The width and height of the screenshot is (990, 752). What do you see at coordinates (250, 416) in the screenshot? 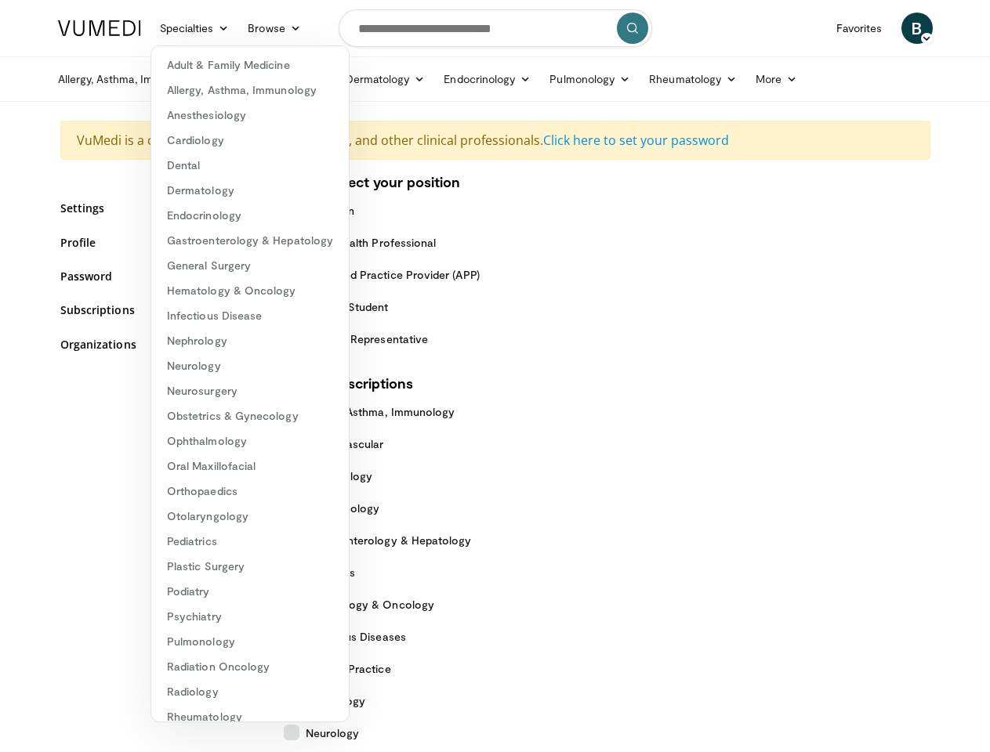
I see `a: Obstetrics & Gynecology` at bounding box center [250, 416].